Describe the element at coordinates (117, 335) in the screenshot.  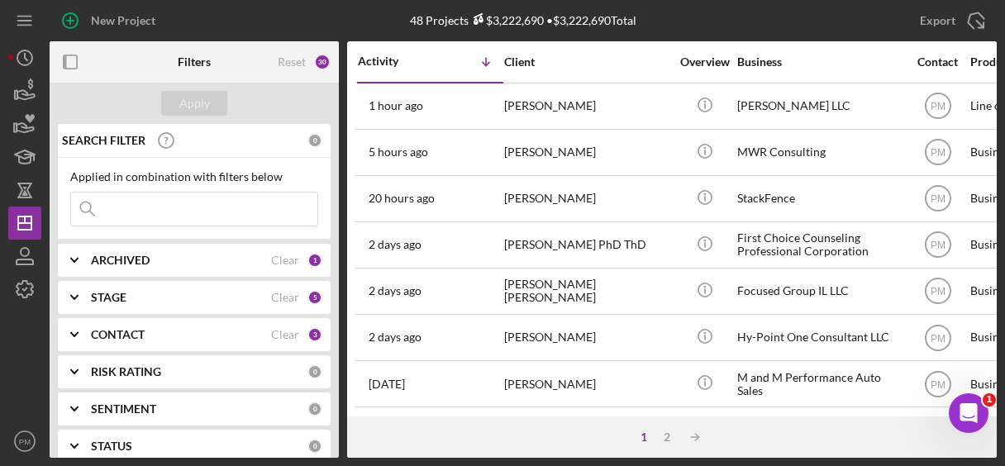
I see `b: CONTACT` at that location.